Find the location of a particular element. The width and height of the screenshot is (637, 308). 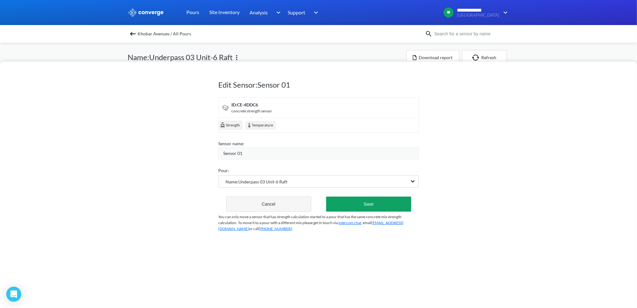

span: Name:Underpass 03 Unit-6 Raft is located at coordinates (253, 182).